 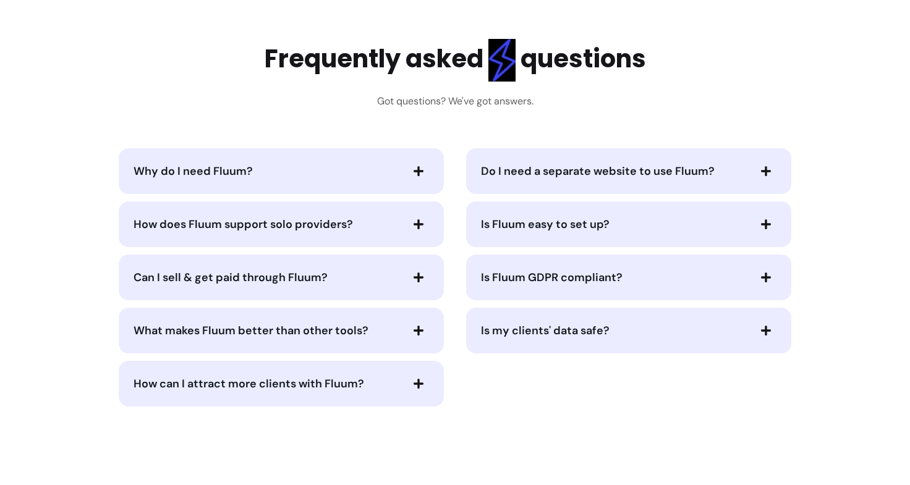 What do you see at coordinates (231, 278) in the screenshot?
I see `span: Can I sell & get paid through Fluum?` at bounding box center [231, 278].